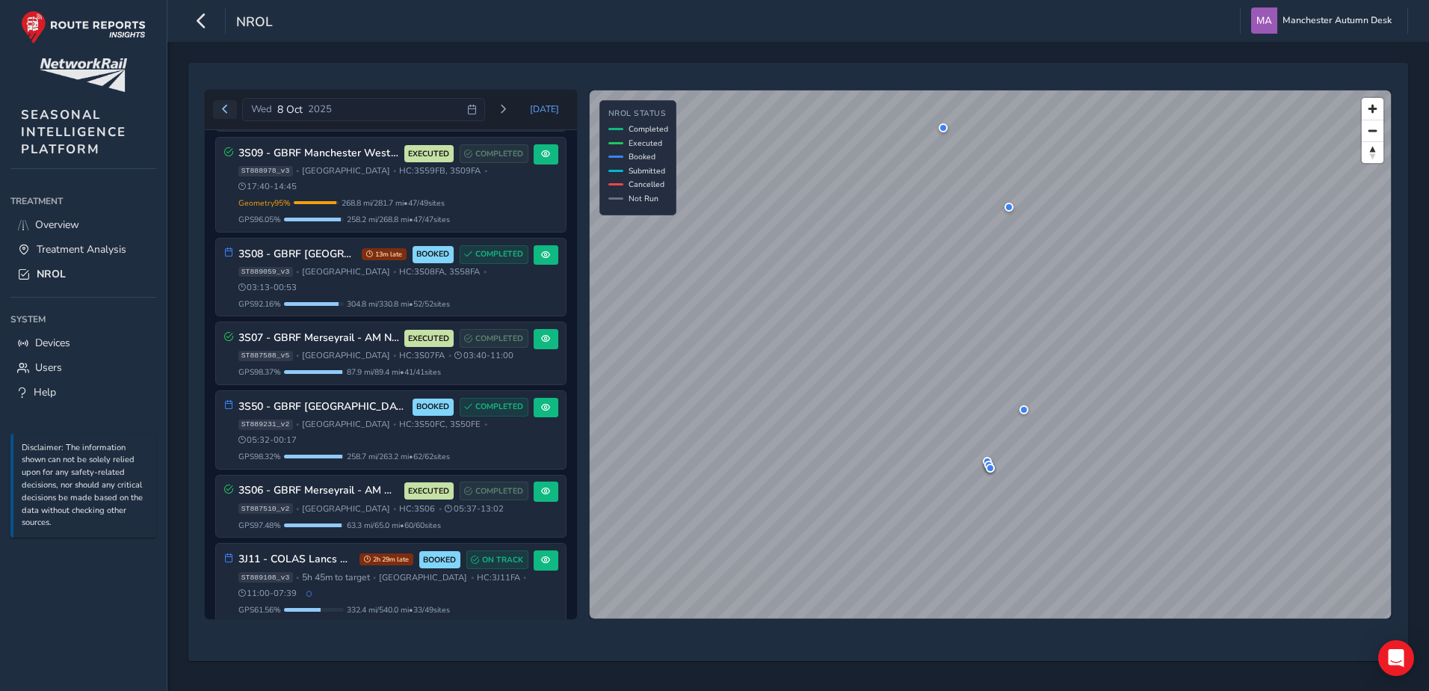 The height and width of the screenshot is (691, 1429). What do you see at coordinates (268, 439) in the screenshot?
I see `span: 05:32 - 00:17` at bounding box center [268, 439].